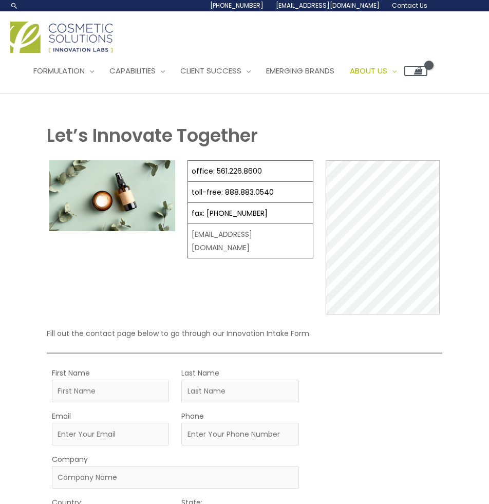 Image resolution: width=489 pixels, height=504 pixels. Describe the element at coordinates (193, 416) in the screenshot. I see `label: Phone` at that location.